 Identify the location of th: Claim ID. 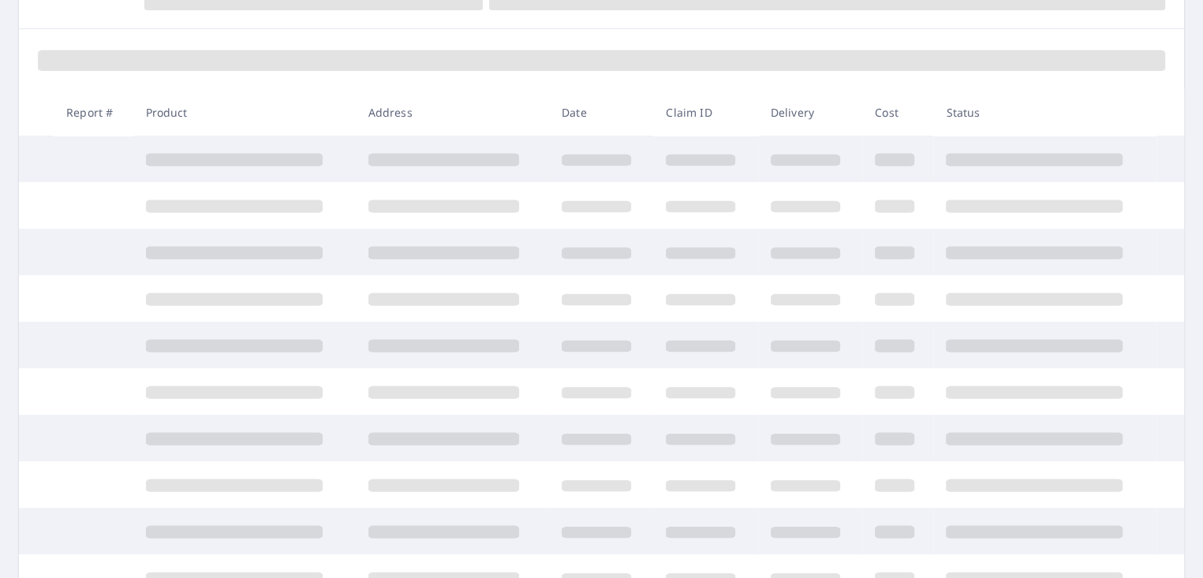
(705, 112).